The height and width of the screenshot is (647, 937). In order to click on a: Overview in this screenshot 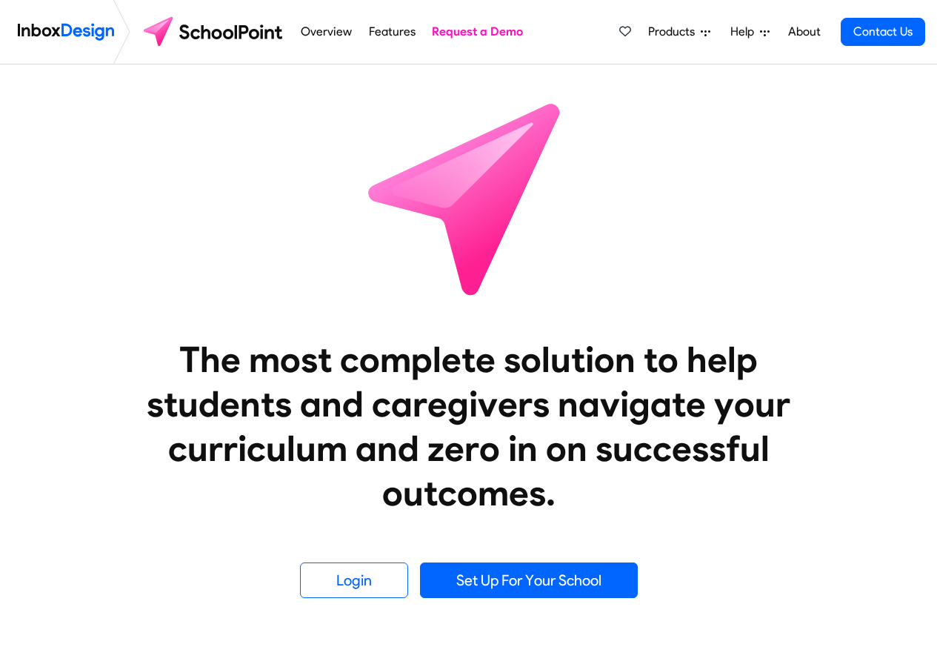, I will do `click(327, 32)`.